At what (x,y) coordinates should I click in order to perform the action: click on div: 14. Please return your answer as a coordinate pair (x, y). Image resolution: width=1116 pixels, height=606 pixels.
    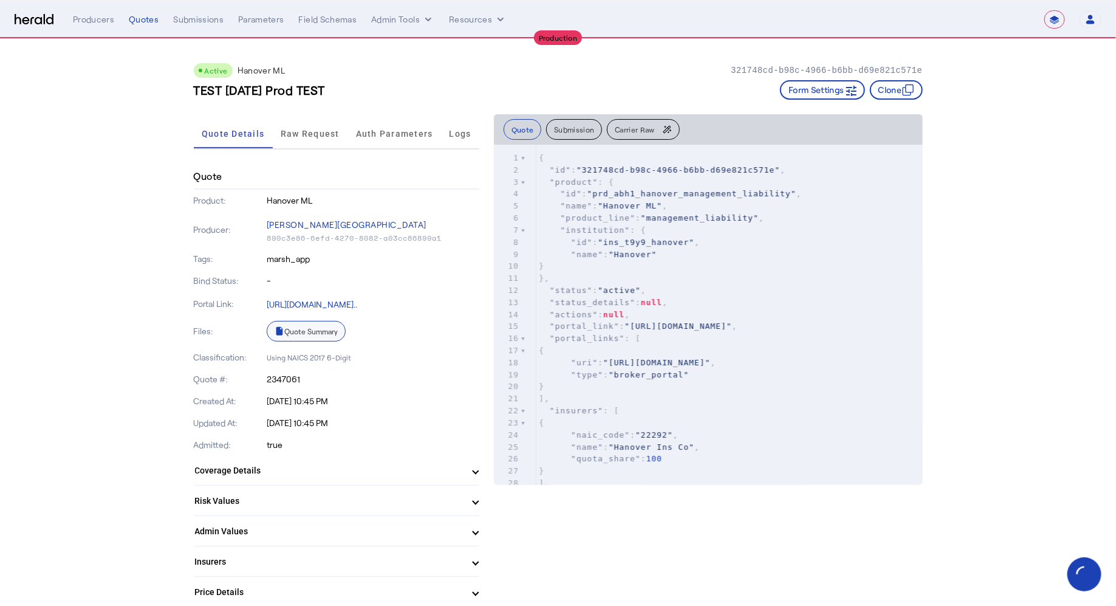
    Looking at the image, I should click on (507, 315).